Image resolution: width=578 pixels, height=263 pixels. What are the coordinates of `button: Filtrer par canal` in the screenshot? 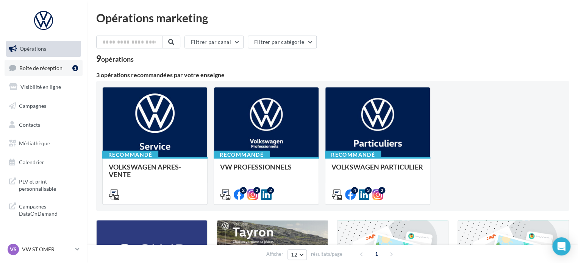 It's located at (214, 42).